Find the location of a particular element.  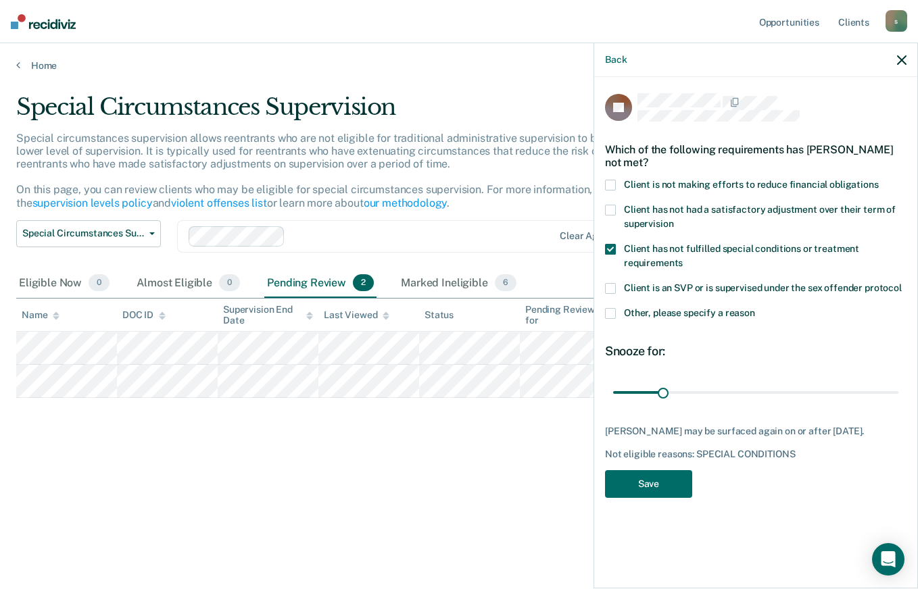

a: violent offenses list is located at coordinates (219, 203).